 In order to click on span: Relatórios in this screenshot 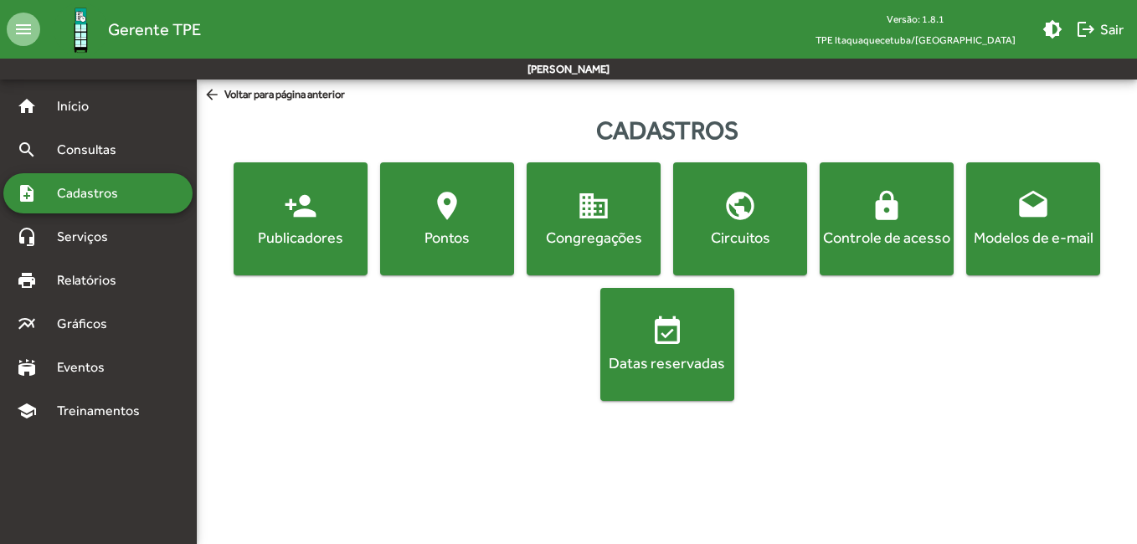, I will do `click(92, 280)`.